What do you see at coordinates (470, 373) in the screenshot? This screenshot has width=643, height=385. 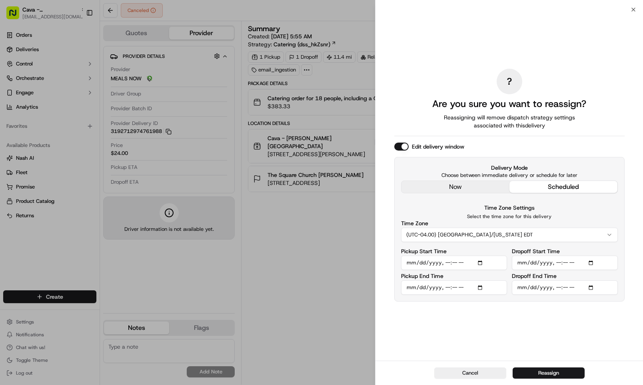 I see `button: Cancel` at bounding box center [470, 373].